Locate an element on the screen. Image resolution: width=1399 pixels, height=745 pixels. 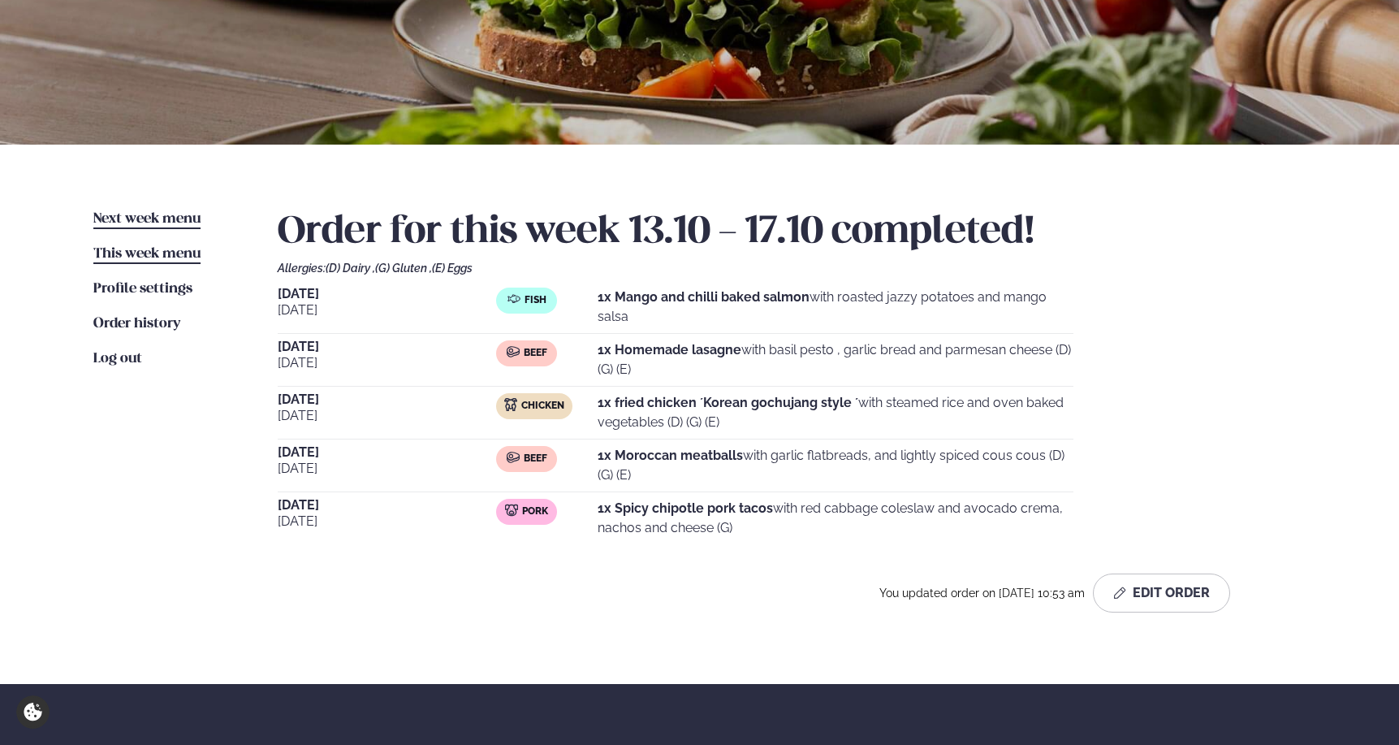
strong: 1x Moroccan meatballs is located at coordinates (670, 455).